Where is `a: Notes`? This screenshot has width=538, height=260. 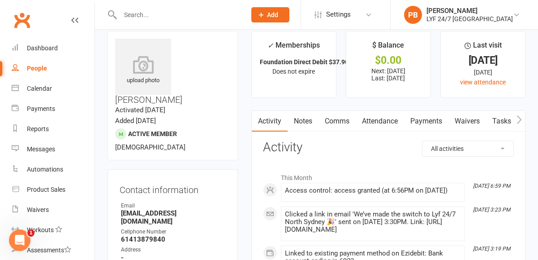
a: Notes is located at coordinates (303, 121).